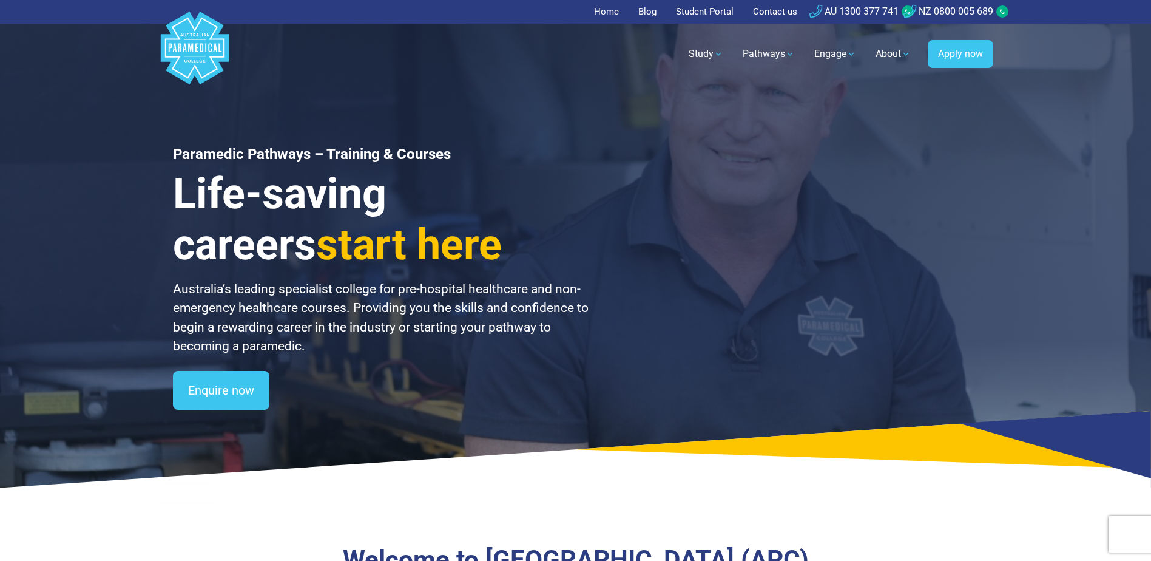 Image resolution: width=1151 pixels, height=561 pixels. What do you see at coordinates (893, 54) in the screenshot?
I see `a: About` at bounding box center [893, 54].